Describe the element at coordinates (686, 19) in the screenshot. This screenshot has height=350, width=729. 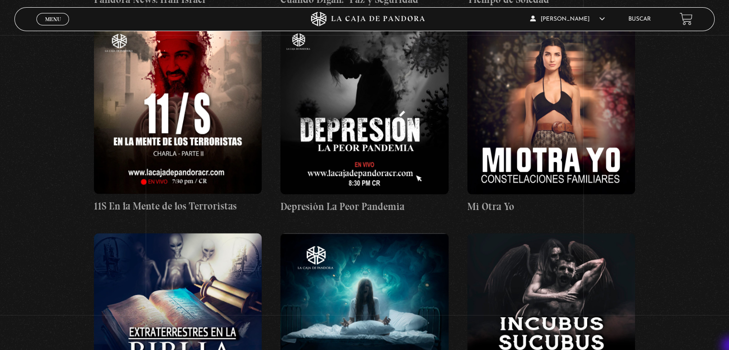
I see `a: View your shopping cart` at that location.